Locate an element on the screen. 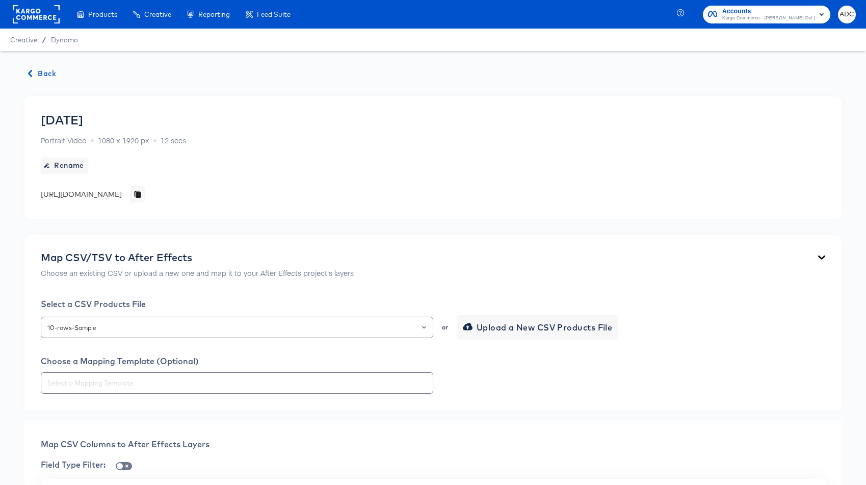  button: Open is located at coordinates (424, 327).